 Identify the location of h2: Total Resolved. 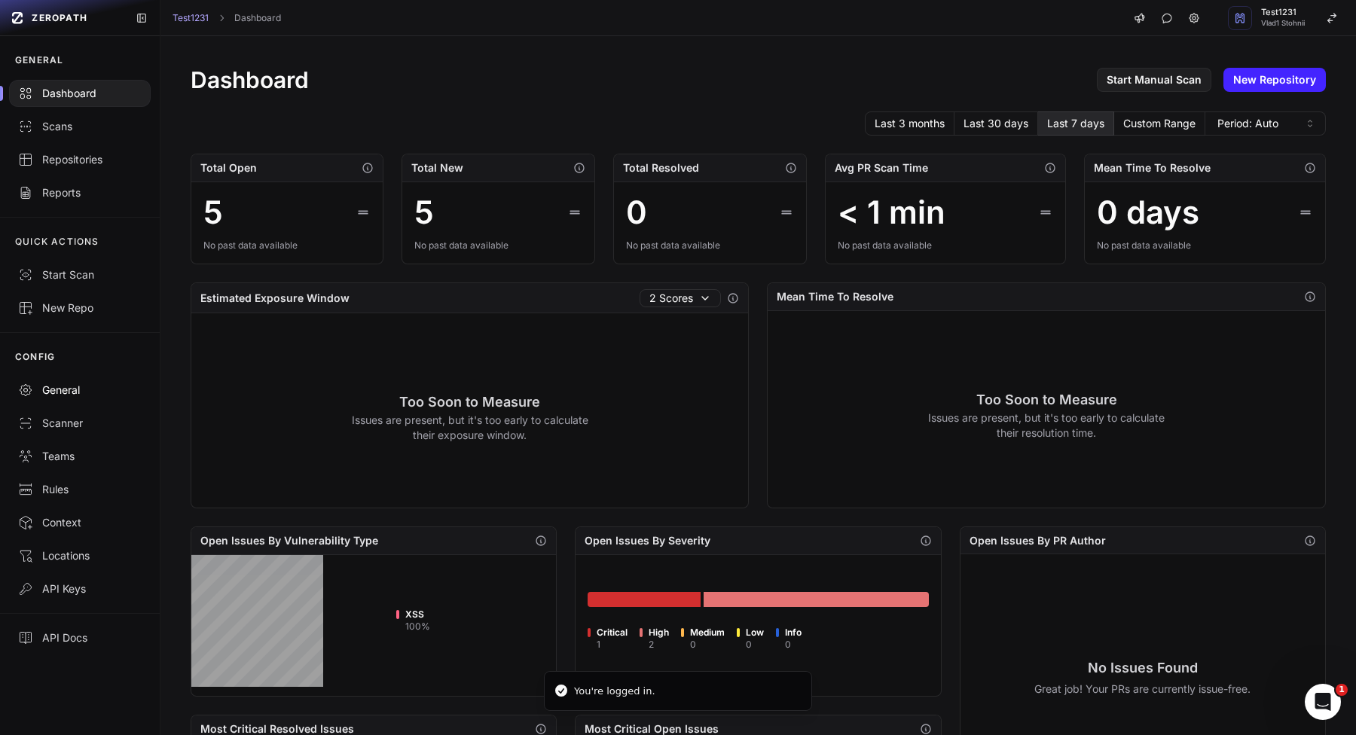
(661, 168).